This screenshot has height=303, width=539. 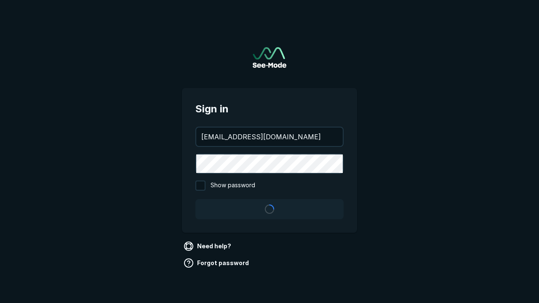 What do you see at coordinates (233, 186) in the screenshot?
I see `span: Show password` at bounding box center [233, 186].